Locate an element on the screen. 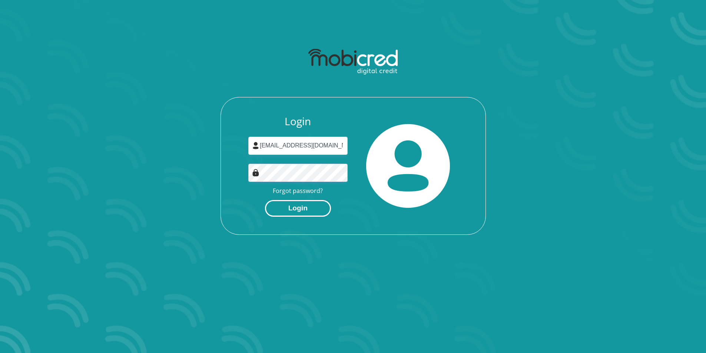 The image size is (706, 353). img: Image is located at coordinates (256, 173).